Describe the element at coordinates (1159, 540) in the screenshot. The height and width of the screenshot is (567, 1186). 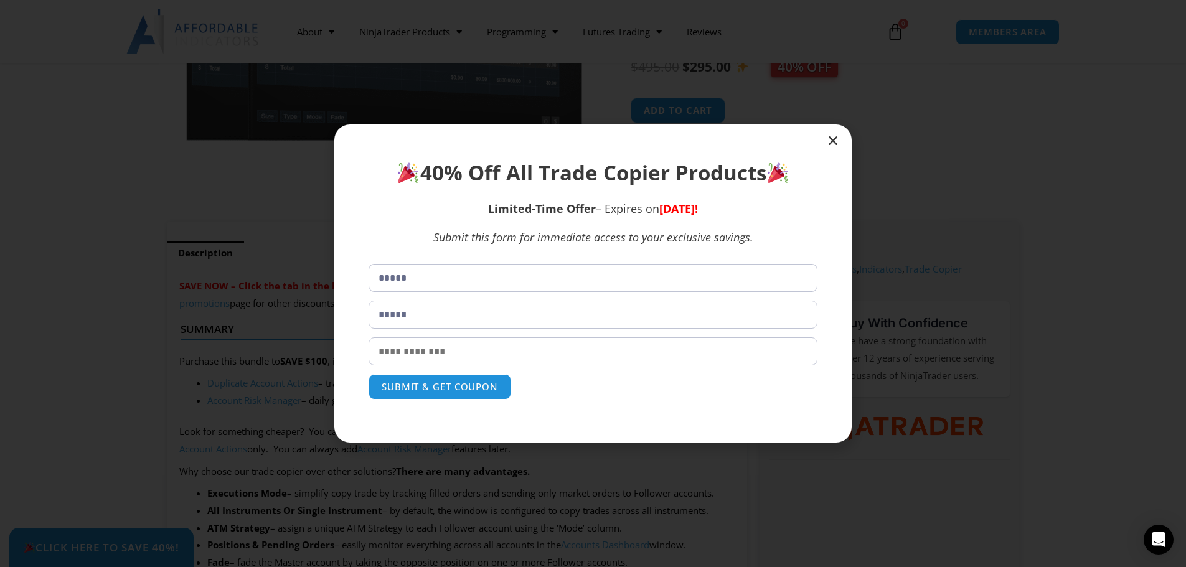
I see `div: Open Intercom Messenger` at that location.